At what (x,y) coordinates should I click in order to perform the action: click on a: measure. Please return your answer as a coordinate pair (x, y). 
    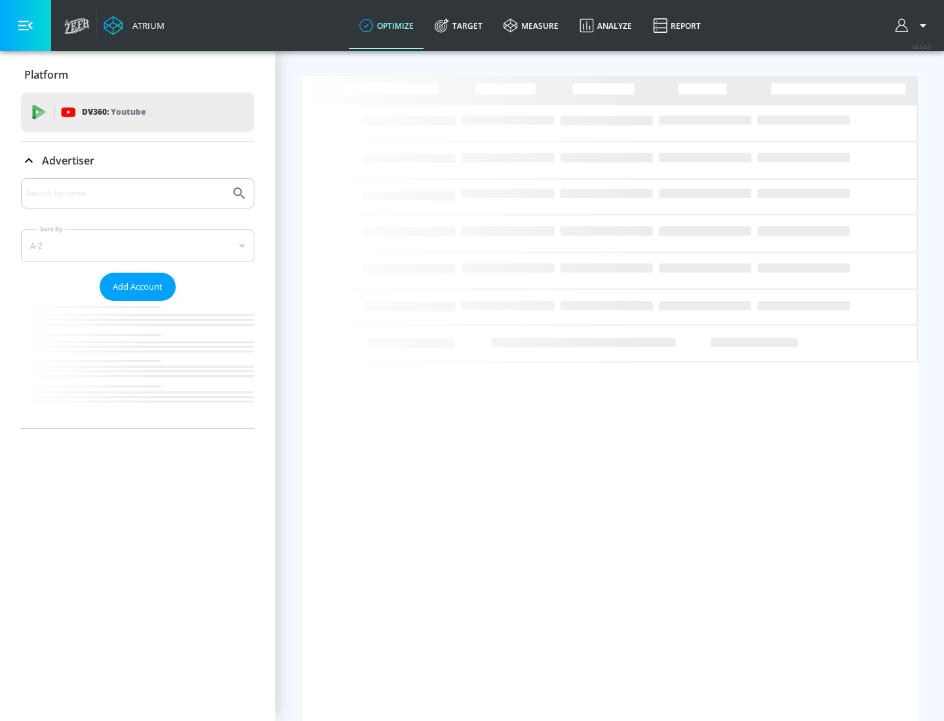
    Looking at the image, I should click on (531, 26).